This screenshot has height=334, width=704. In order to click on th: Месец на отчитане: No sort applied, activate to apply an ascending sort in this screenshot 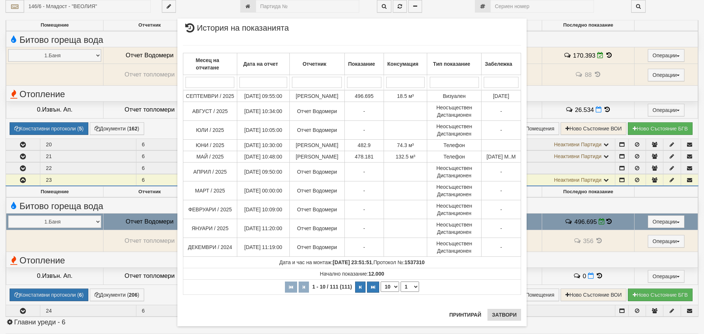, I will do `click(210, 64)`.